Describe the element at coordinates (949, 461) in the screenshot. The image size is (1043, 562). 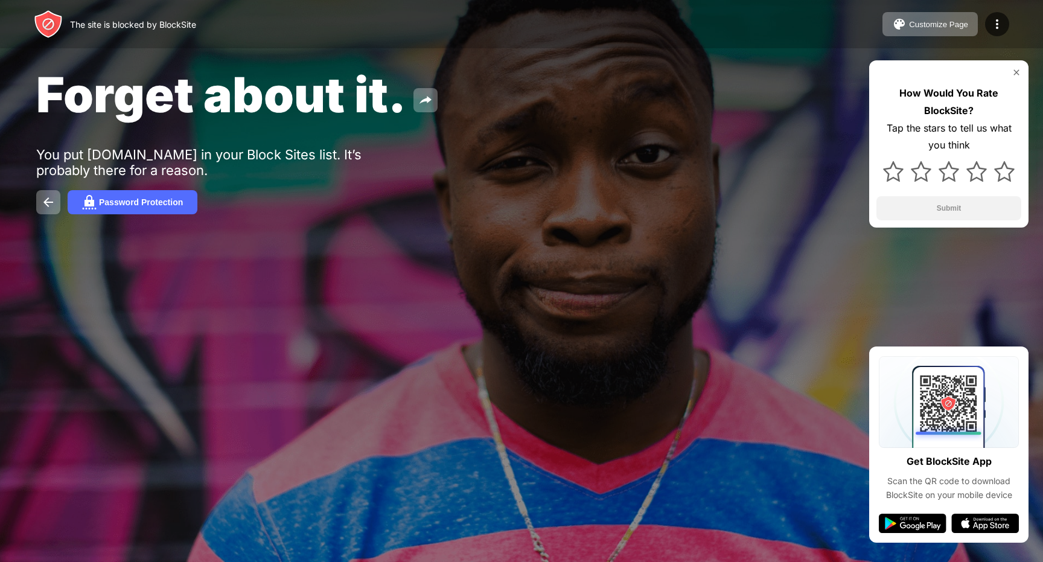
I see `div: Get BlockSite App` at that location.